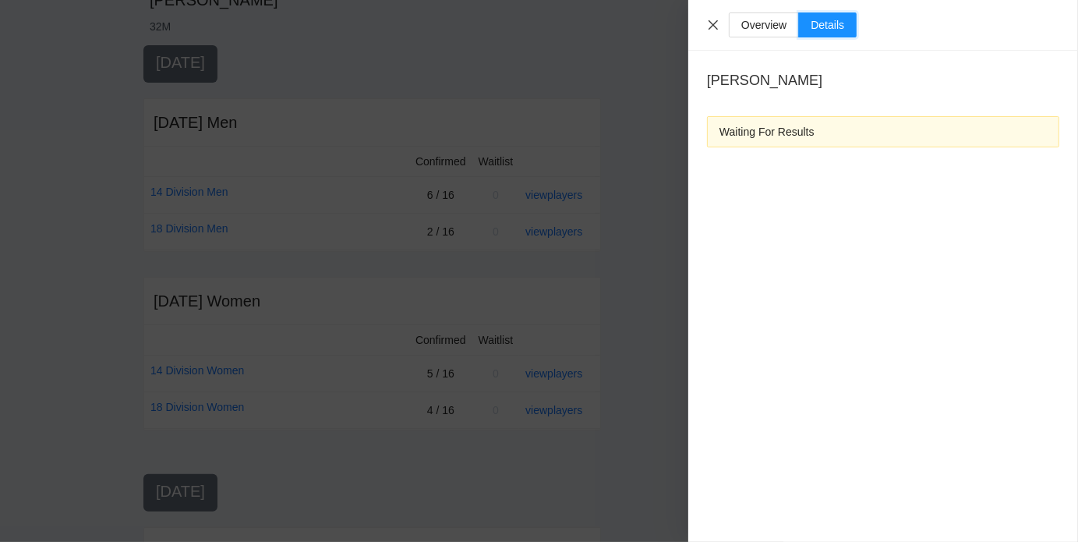 Image resolution: width=1078 pixels, height=542 pixels. What do you see at coordinates (764, 25) in the screenshot?
I see `span: Overview` at bounding box center [764, 25].